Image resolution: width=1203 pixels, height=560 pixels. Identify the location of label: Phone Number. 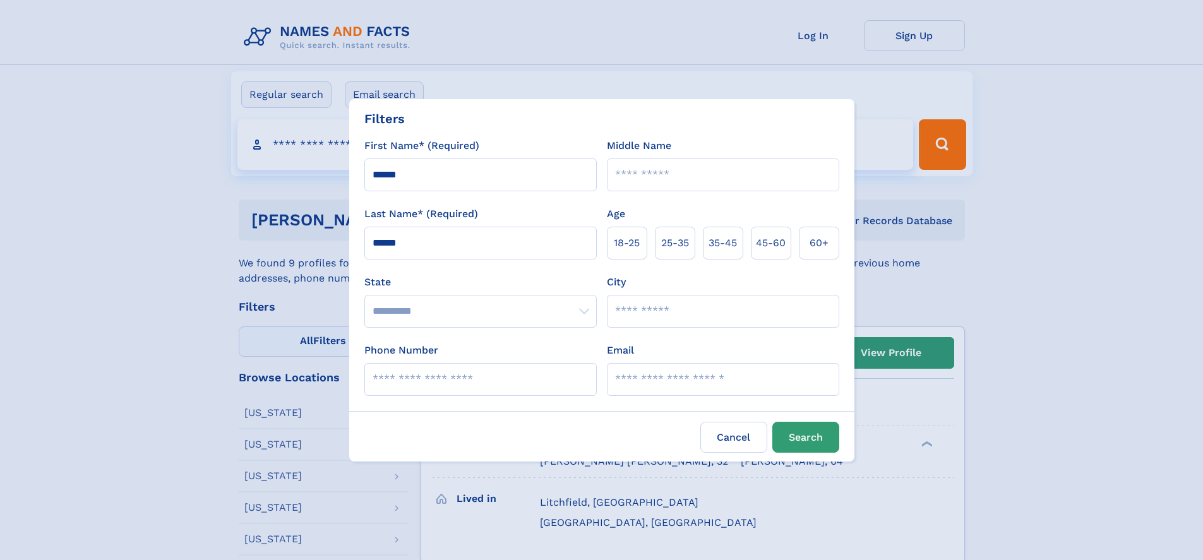
(401, 351).